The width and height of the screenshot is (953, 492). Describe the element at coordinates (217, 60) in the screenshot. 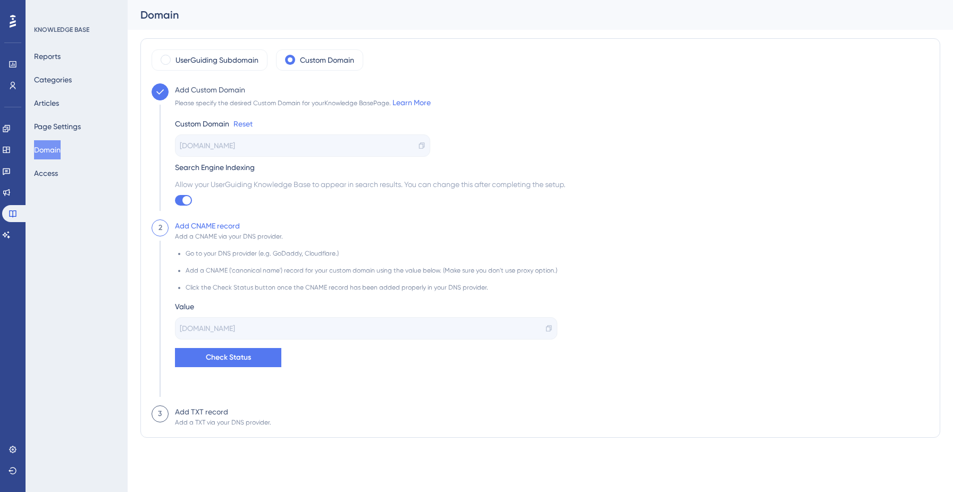

I see `label: UserGuiding Subdomain` at that location.